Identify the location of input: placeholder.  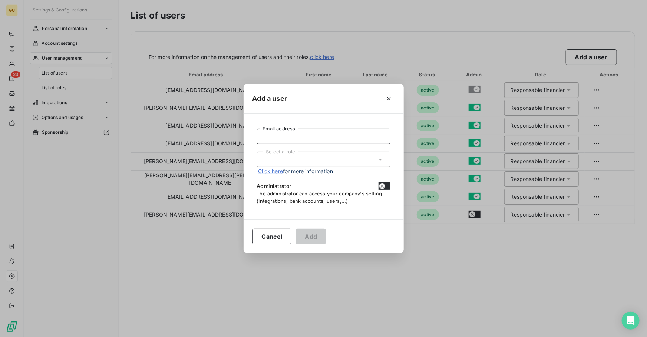
(324, 136).